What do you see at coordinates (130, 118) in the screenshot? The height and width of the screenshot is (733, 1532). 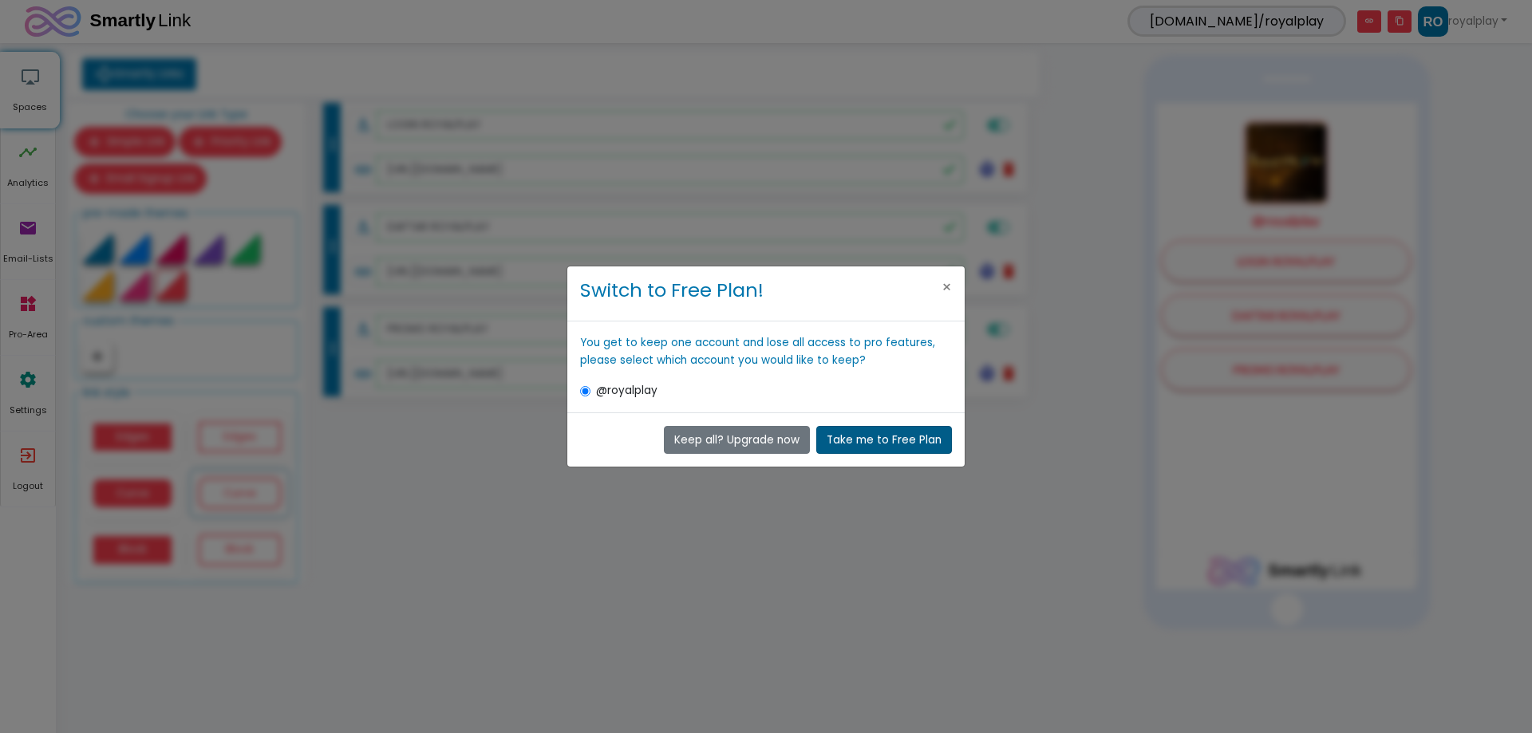 I see `a: @royalplay` at bounding box center [130, 118].